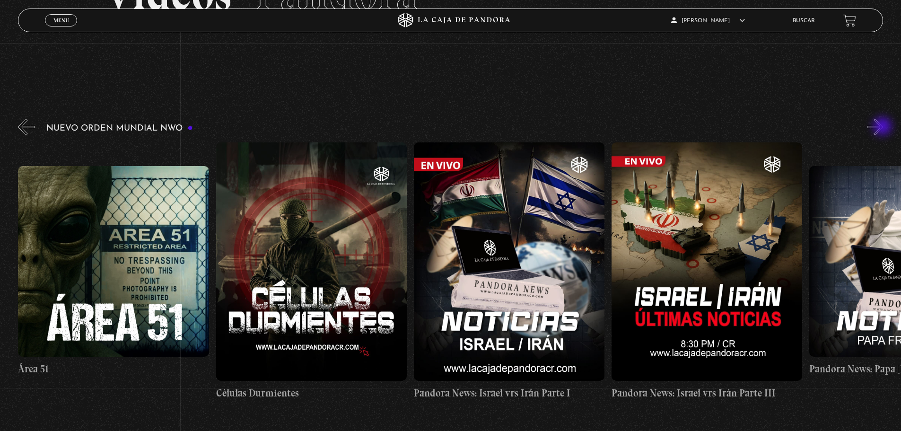 This screenshot has height=431, width=901. What do you see at coordinates (311, 393) in the screenshot?
I see `h4: Células Durmientes` at bounding box center [311, 393].